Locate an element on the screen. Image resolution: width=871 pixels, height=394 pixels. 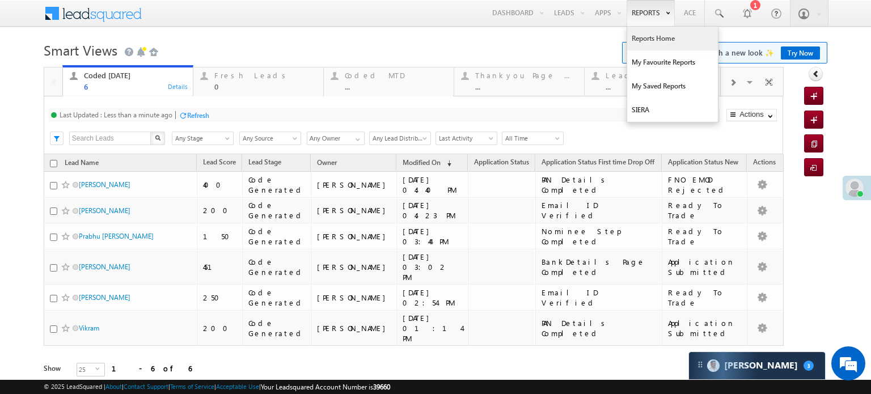
a: OneKYC is located at coordinates (521, 163).